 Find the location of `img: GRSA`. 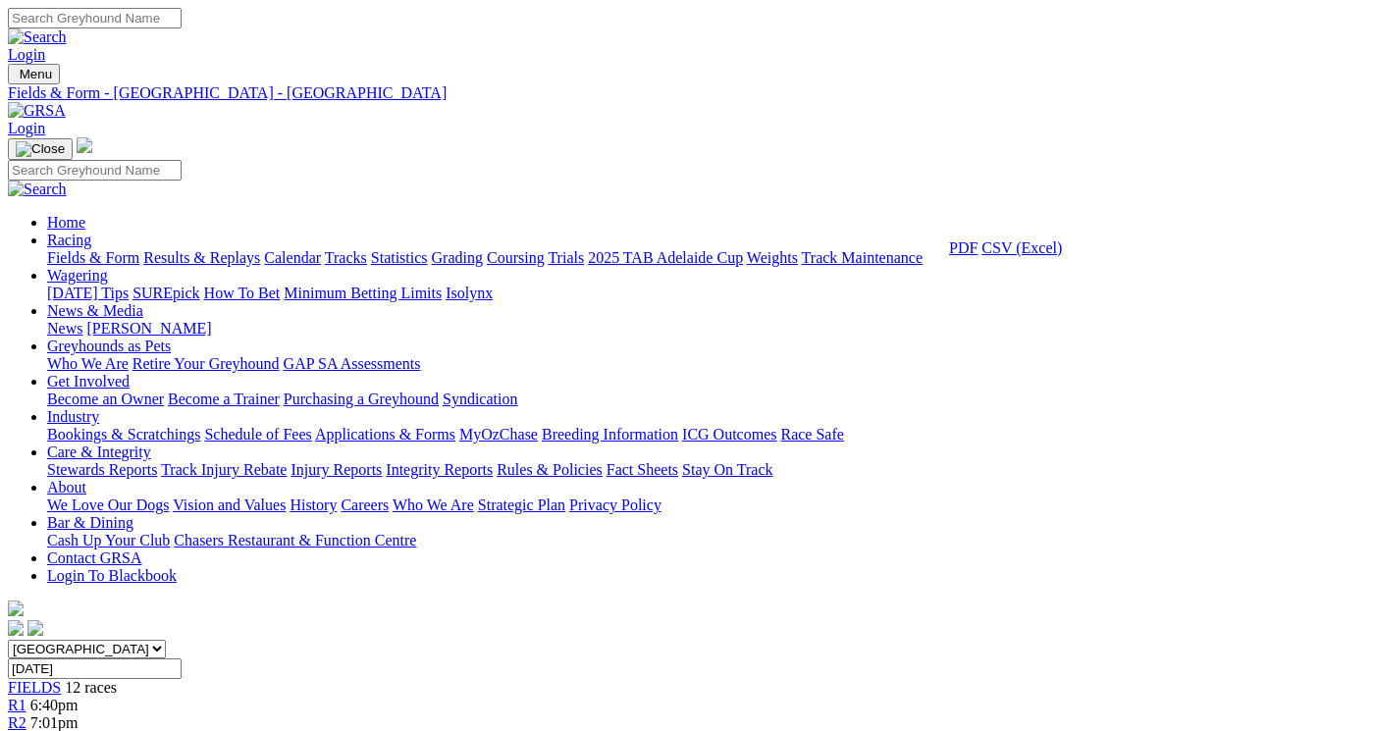

img: GRSA is located at coordinates (36, 111).